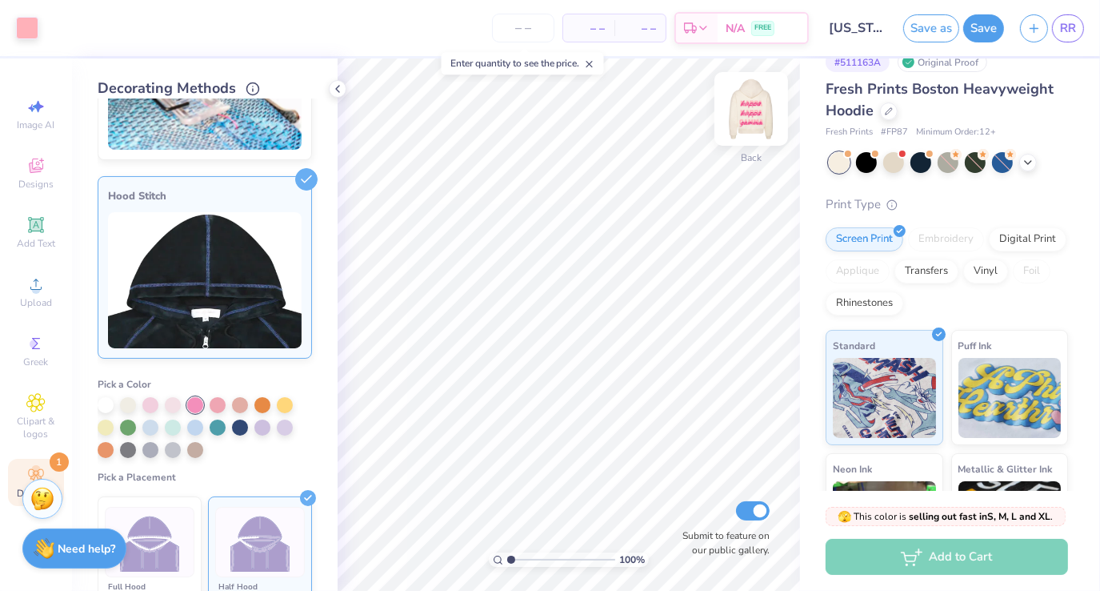  What do you see at coordinates (36, 243) in the screenshot?
I see `span: Add Text` at bounding box center [36, 243].